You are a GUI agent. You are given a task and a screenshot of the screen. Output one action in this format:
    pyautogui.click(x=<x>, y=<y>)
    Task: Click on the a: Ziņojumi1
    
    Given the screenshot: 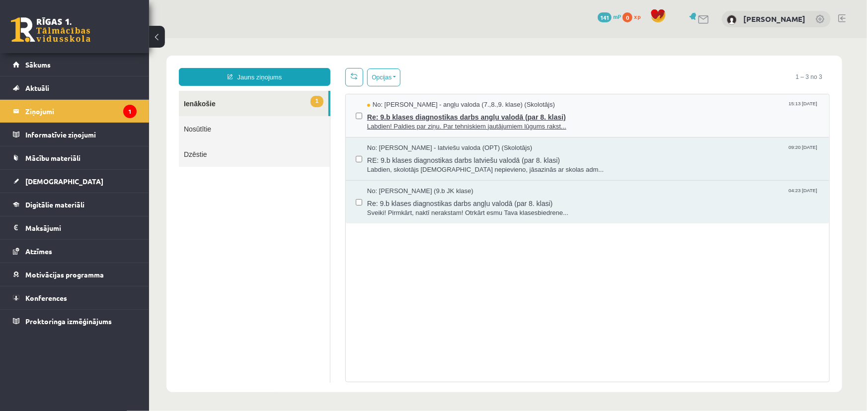 What is the action you would take?
    pyautogui.click(x=75, y=111)
    